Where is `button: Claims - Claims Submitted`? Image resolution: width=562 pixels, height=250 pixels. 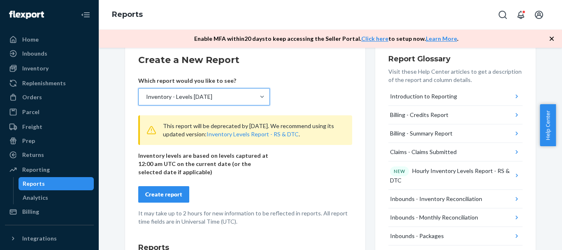
button: Claims - Claims Submitted is located at coordinates (456, 152).